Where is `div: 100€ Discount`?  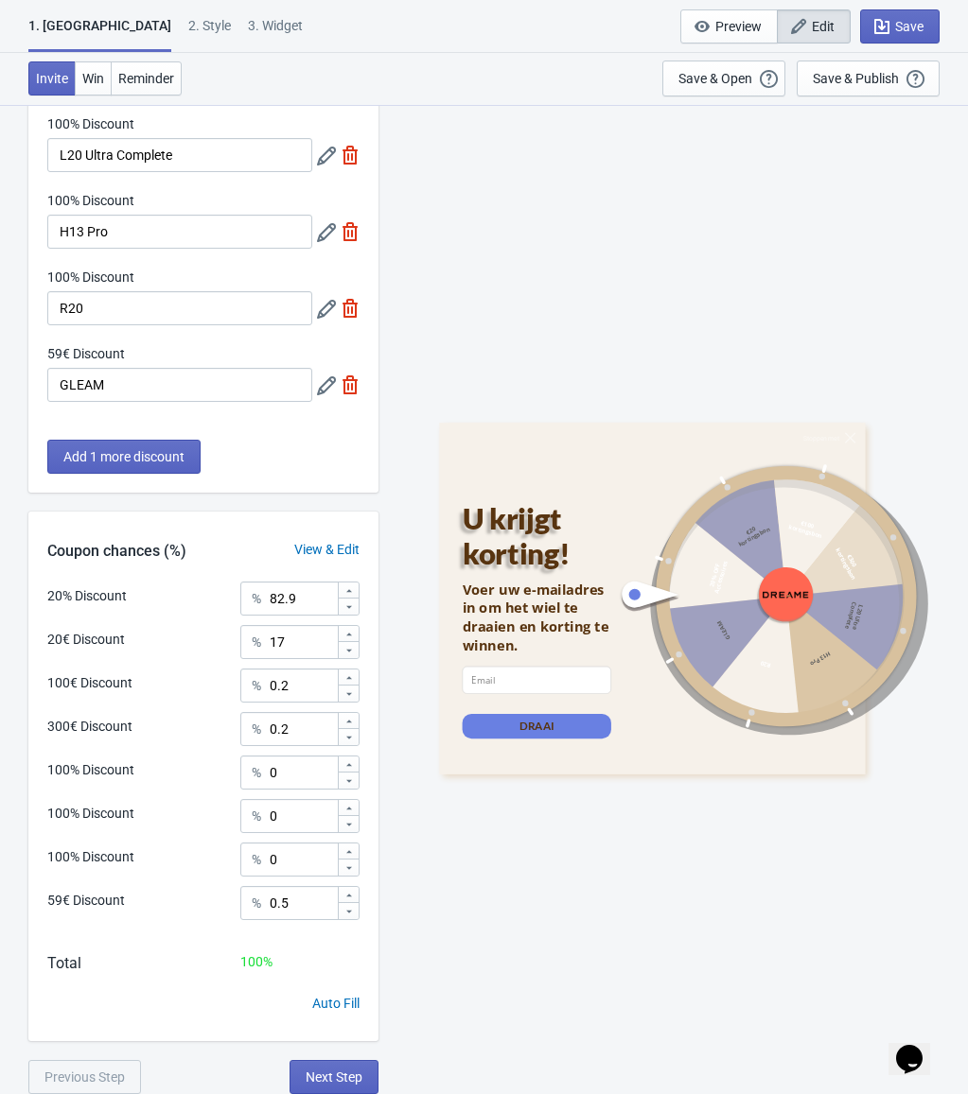
div: 100€ Discount is located at coordinates (90, 683).